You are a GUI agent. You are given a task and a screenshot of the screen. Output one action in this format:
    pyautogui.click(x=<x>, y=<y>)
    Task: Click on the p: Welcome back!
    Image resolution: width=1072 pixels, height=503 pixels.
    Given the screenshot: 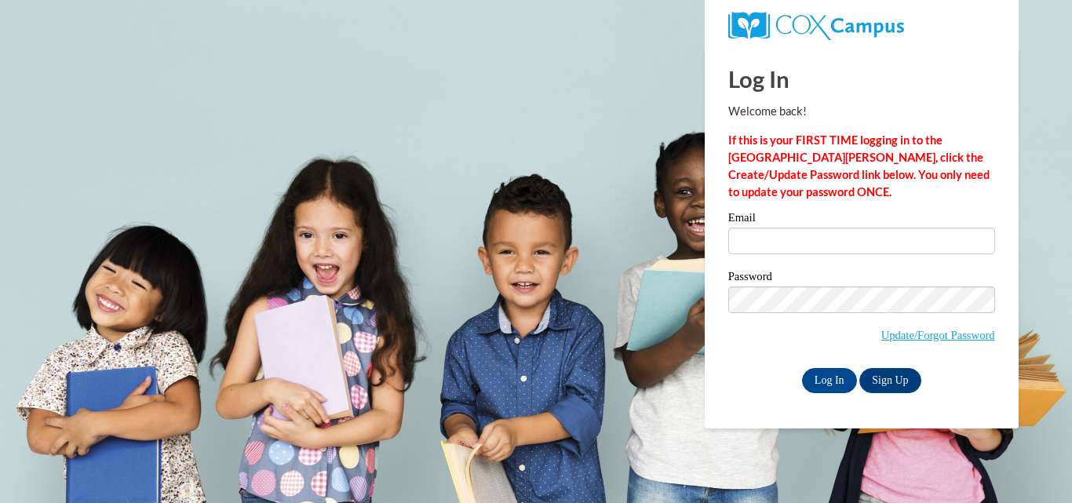 What is the action you would take?
    pyautogui.click(x=861, y=111)
    